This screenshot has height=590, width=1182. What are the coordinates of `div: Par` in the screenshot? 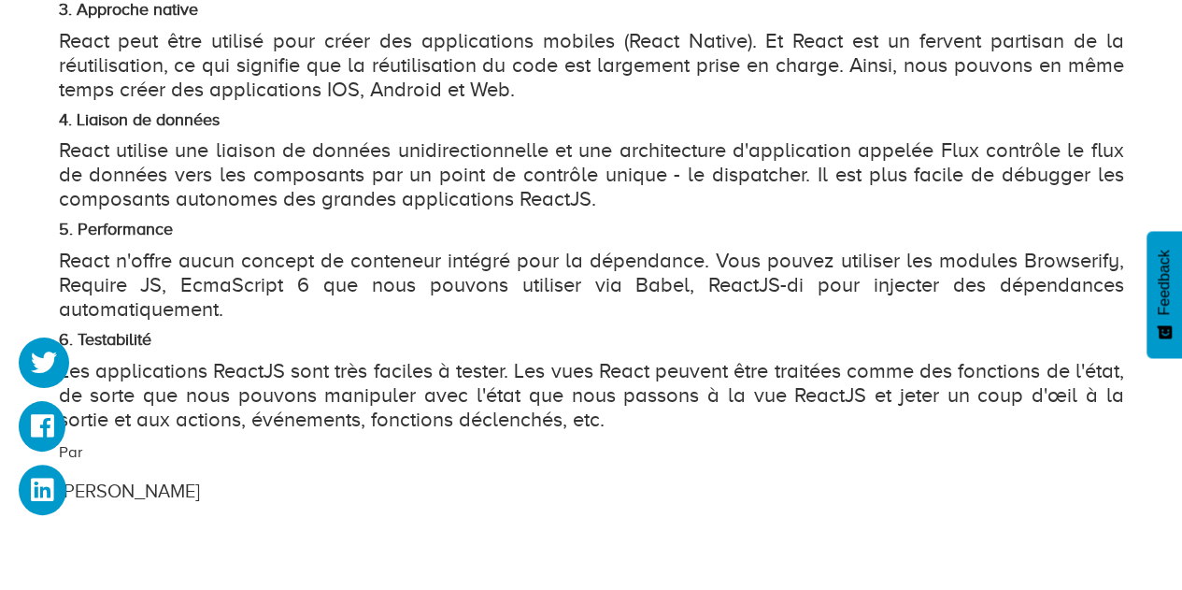 It's located at (500, 473).